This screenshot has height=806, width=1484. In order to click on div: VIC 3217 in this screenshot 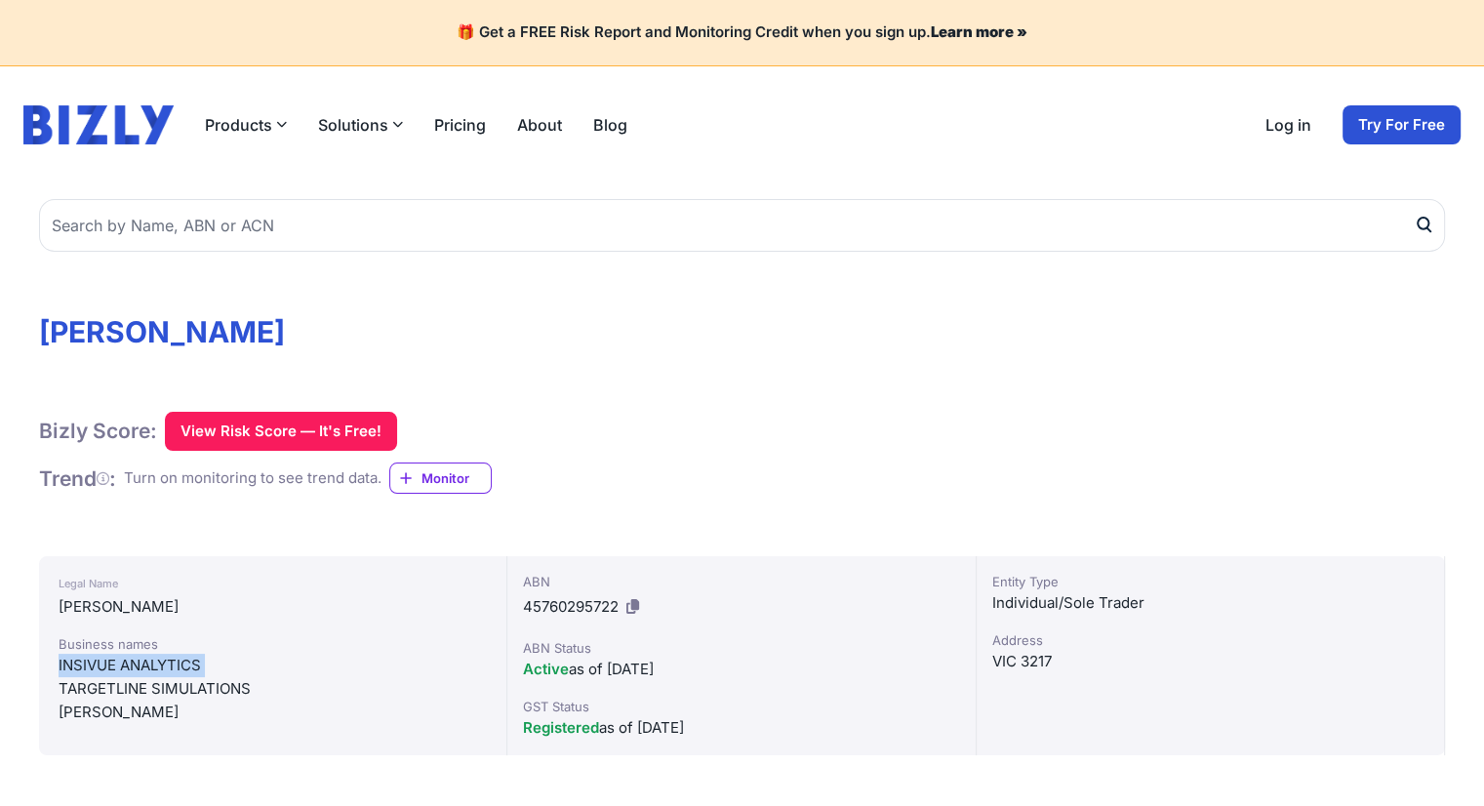, I will do `click(1210, 661)`.